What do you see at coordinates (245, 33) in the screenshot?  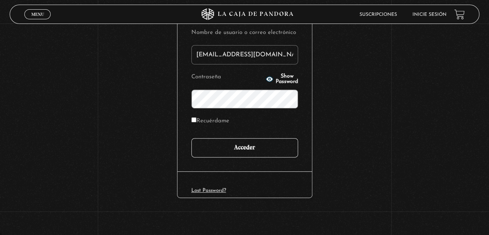 I see `label: Nombre de usuario o correo electrónico` at bounding box center [245, 33].